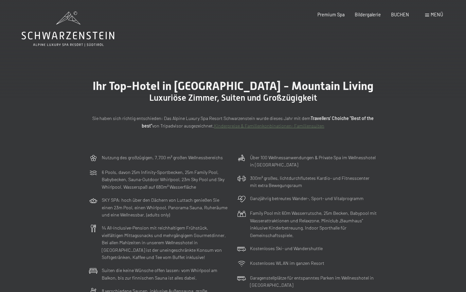 The height and width of the screenshot is (292, 466). I want to click on span: BUCHEN, so click(400, 14).